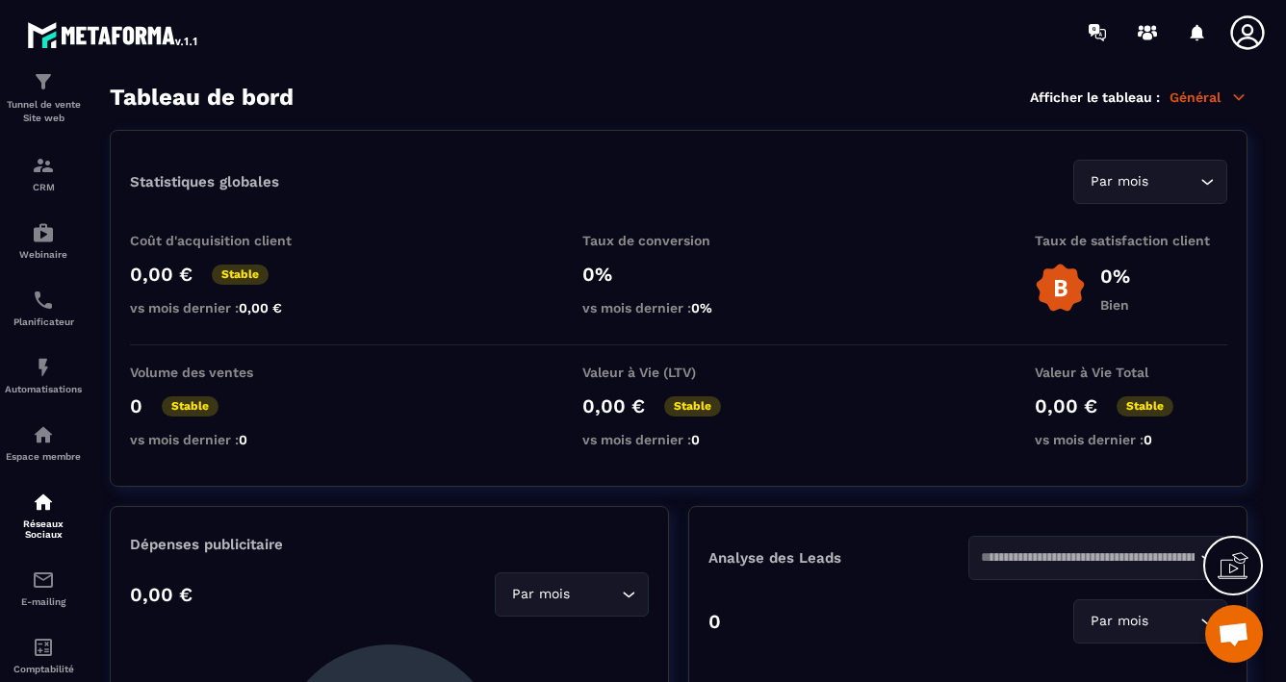 The height and width of the screenshot is (682, 1286). What do you see at coordinates (204, 182) in the screenshot?
I see `p: Statistiques globales` at bounding box center [204, 182].